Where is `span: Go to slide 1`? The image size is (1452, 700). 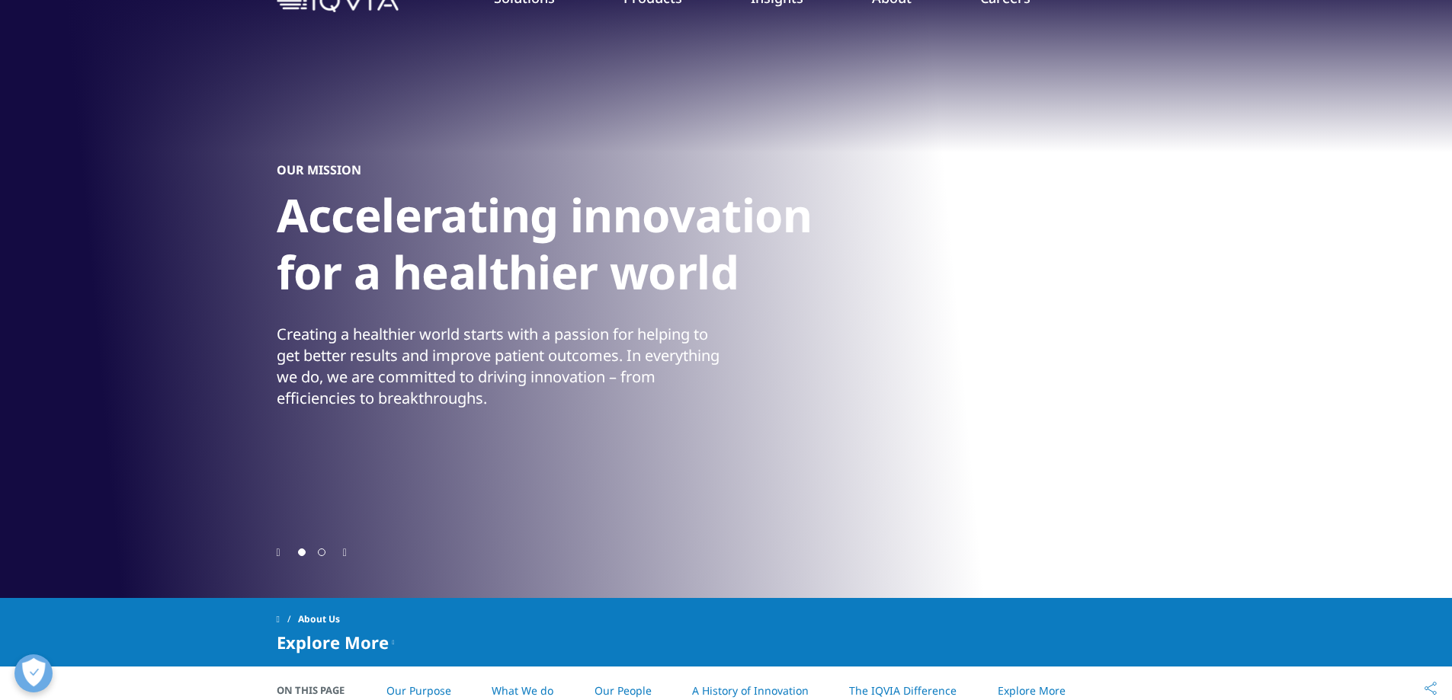 span: Go to slide 1 is located at coordinates (302, 553).